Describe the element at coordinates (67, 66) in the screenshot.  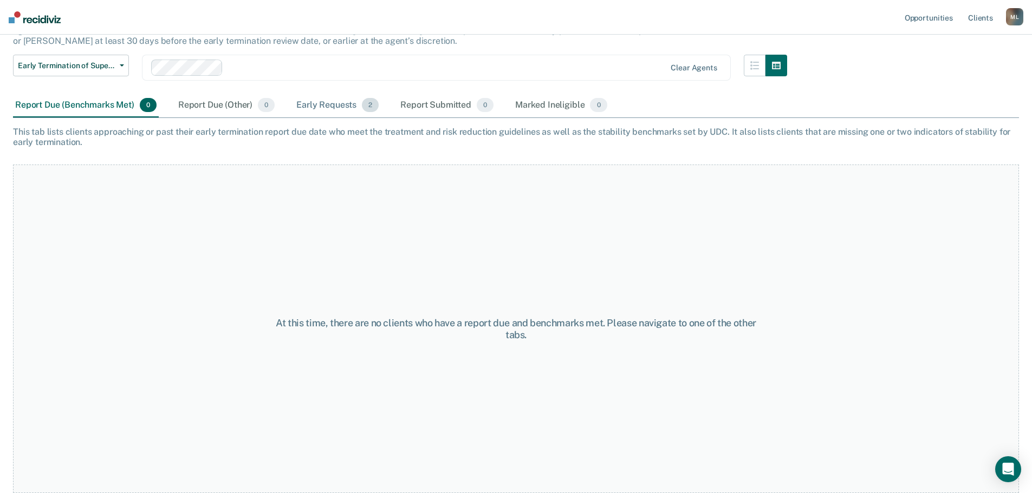
I see `span: Early Termination of Supervision` at that location.